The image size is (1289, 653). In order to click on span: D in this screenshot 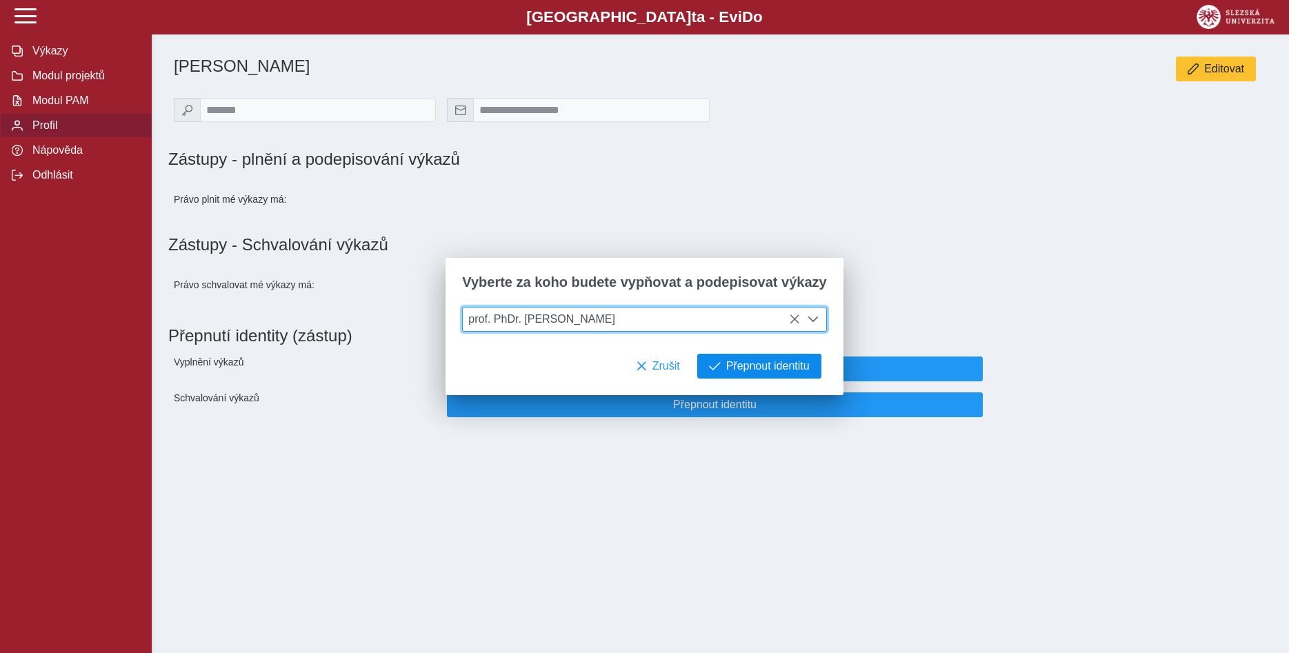, I will do `click(747, 17)`.